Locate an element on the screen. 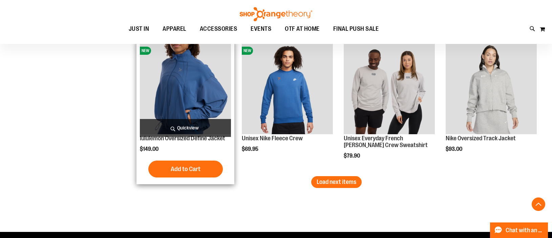  a: APPAREL is located at coordinates (174, 29).